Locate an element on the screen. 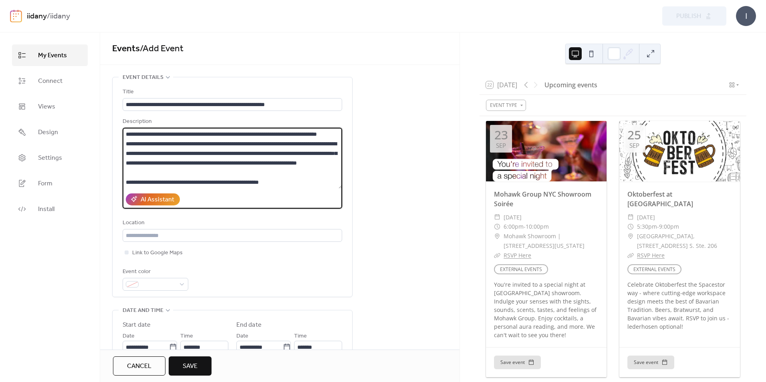 Image resolution: width=766 pixels, height=382 pixels. a: Cancel is located at coordinates (139, 366).